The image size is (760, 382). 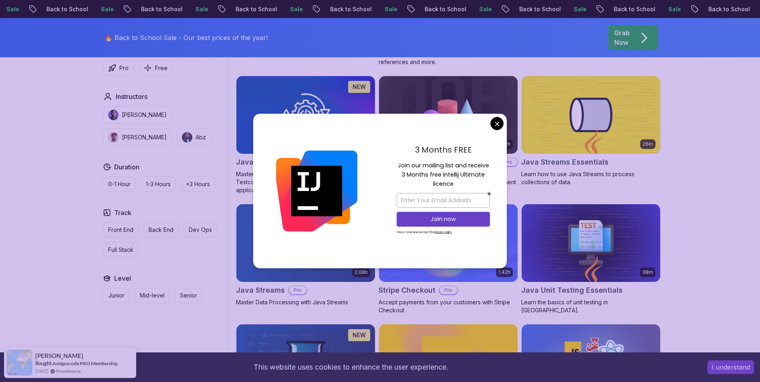 What do you see at coordinates (198, 184) in the screenshot?
I see `button: +3 Hours` at bounding box center [198, 184].